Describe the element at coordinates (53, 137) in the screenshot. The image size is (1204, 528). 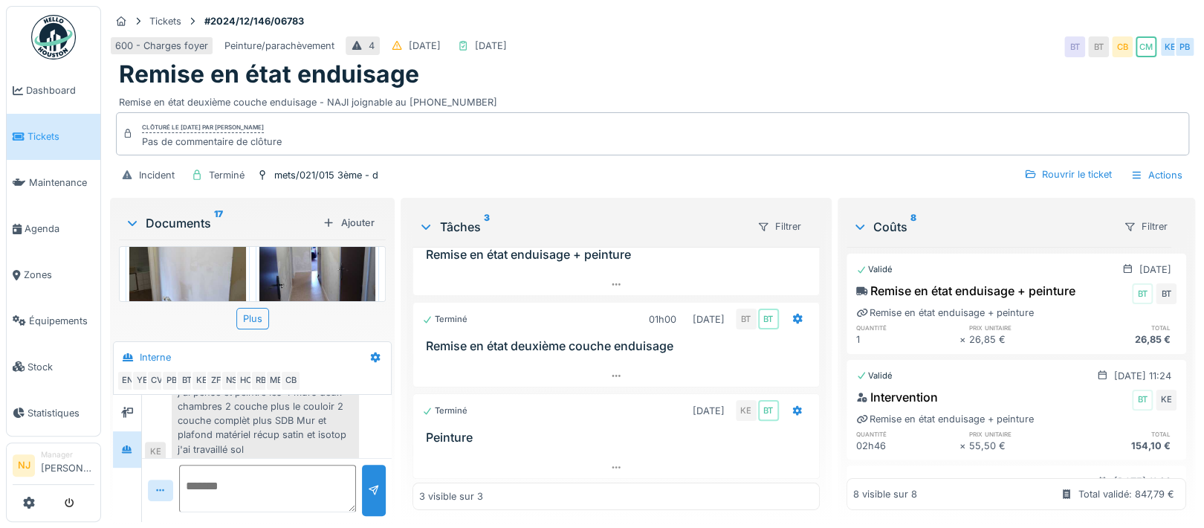
I see `a: Tickets` at that location.